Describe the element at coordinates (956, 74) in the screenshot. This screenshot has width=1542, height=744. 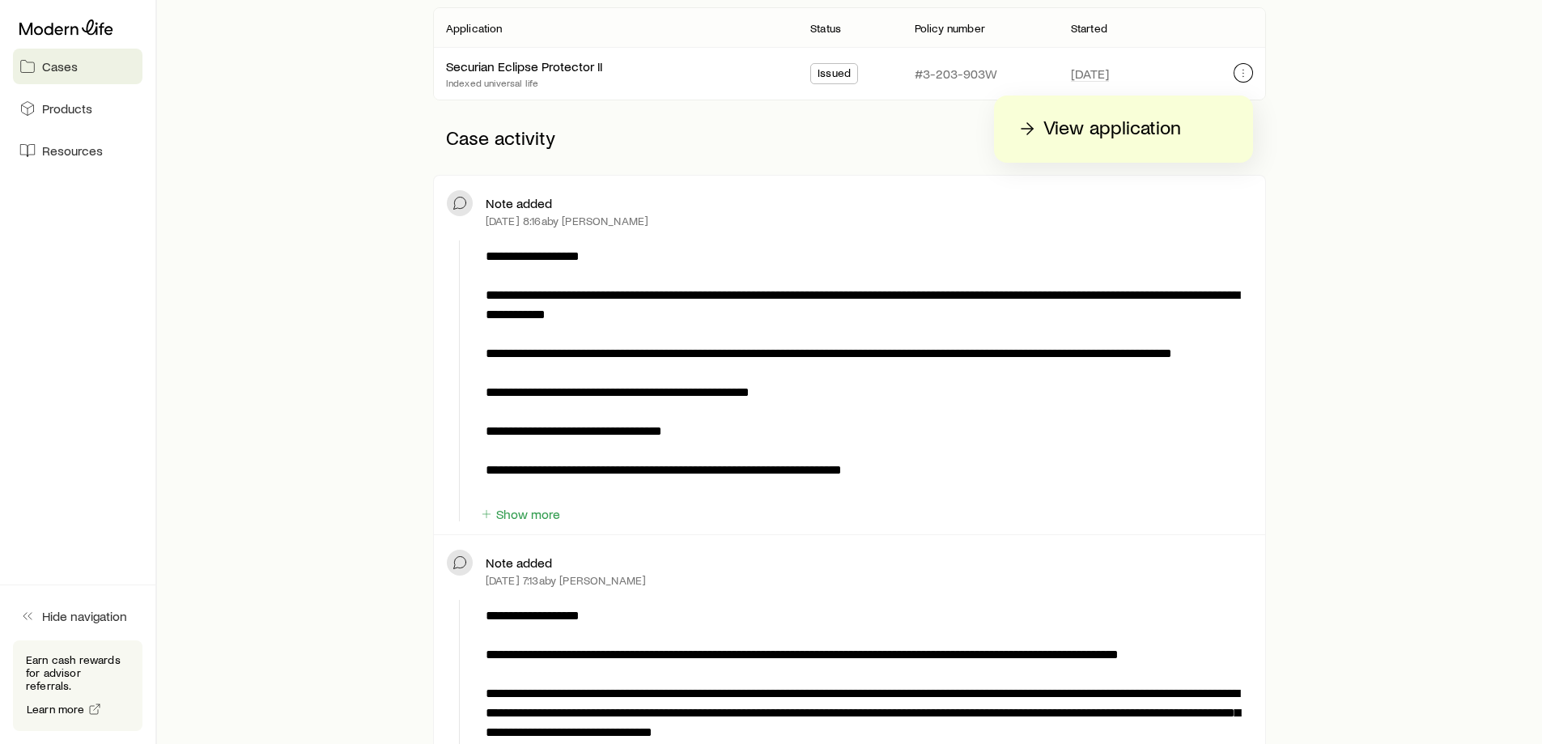
I see `p: #3-203-903W` at that location.